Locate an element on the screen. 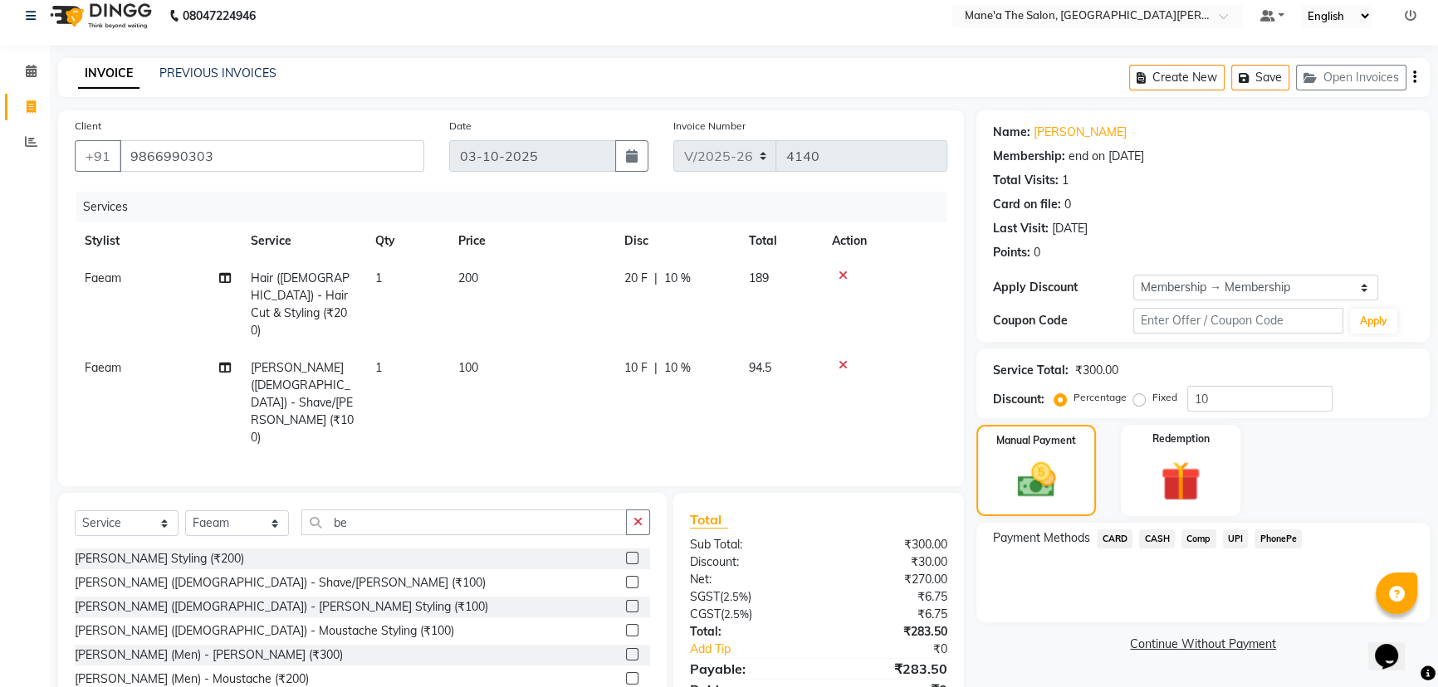 This screenshot has height=687, width=1438. img: _gift.svg is located at coordinates (1180, 481).